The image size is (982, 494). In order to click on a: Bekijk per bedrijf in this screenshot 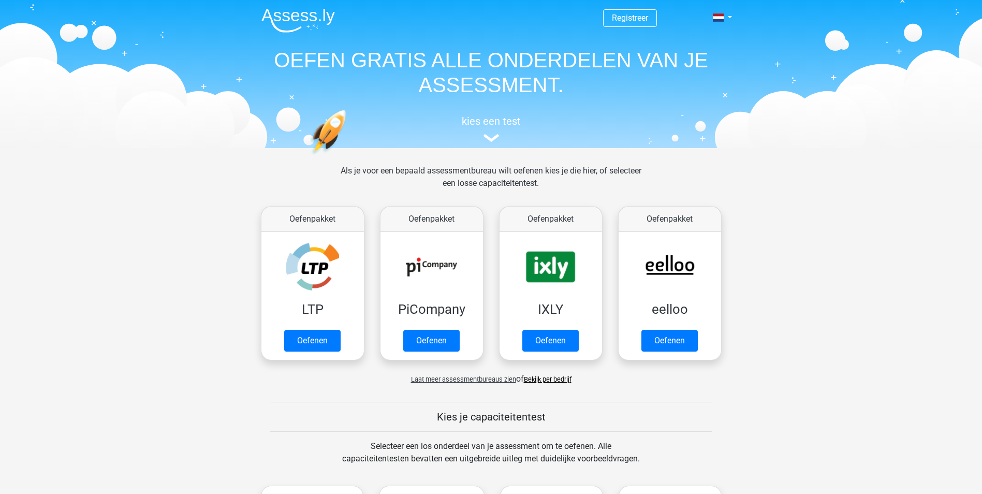, I will do `click(548, 379)`.